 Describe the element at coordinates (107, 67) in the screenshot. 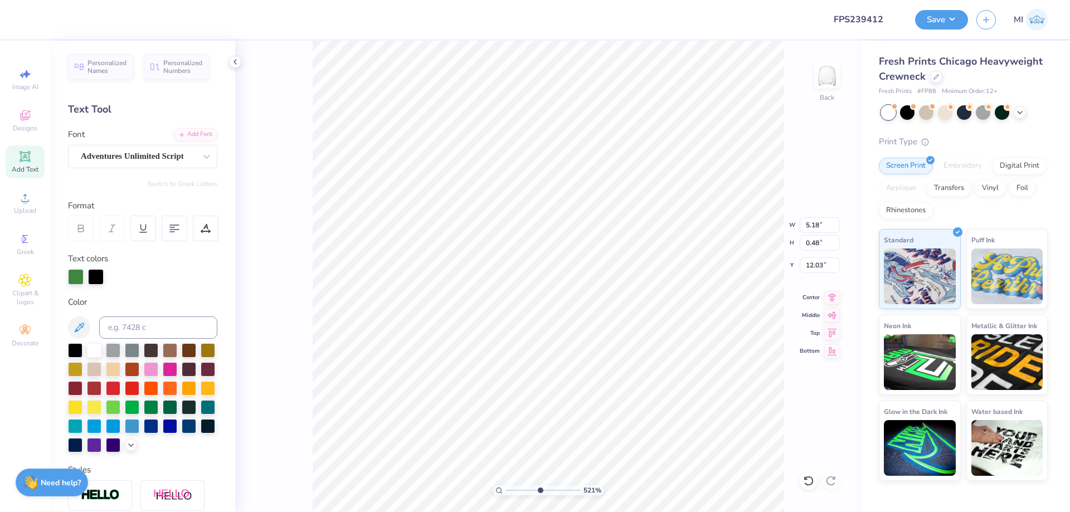

I see `span: Personalized Names` at that location.